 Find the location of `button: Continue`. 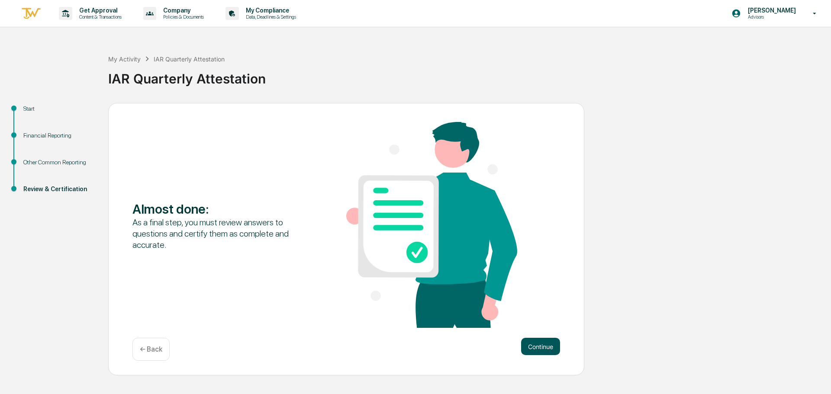

button: Continue is located at coordinates (540, 347).